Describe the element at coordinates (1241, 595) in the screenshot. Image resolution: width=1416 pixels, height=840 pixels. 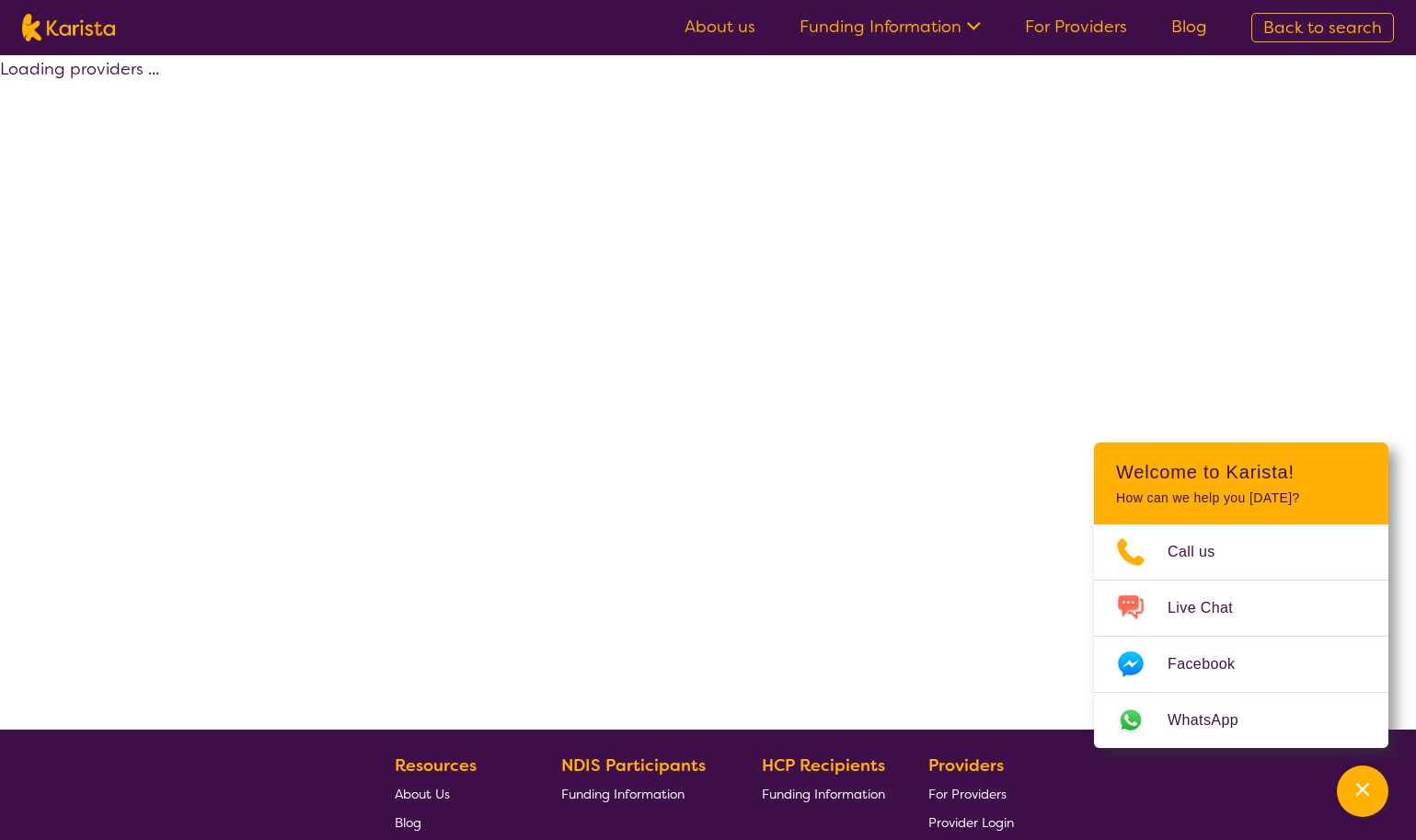
I see `div: Channel Menu` at that location.